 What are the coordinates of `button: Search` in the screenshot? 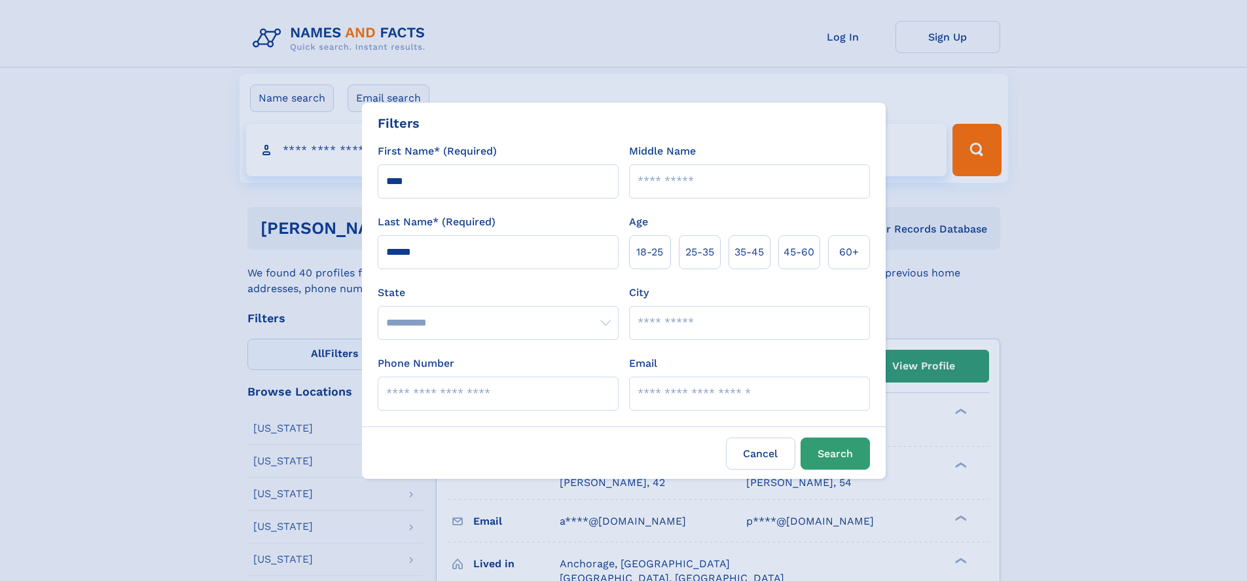 It's located at (835, 453).